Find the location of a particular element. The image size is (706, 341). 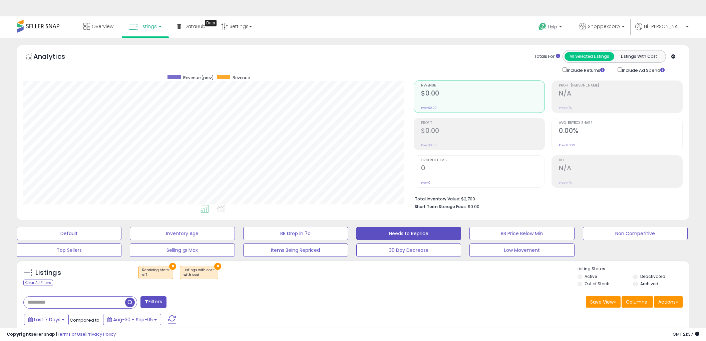

label: Deactivated is located at coordinates (652, 276).